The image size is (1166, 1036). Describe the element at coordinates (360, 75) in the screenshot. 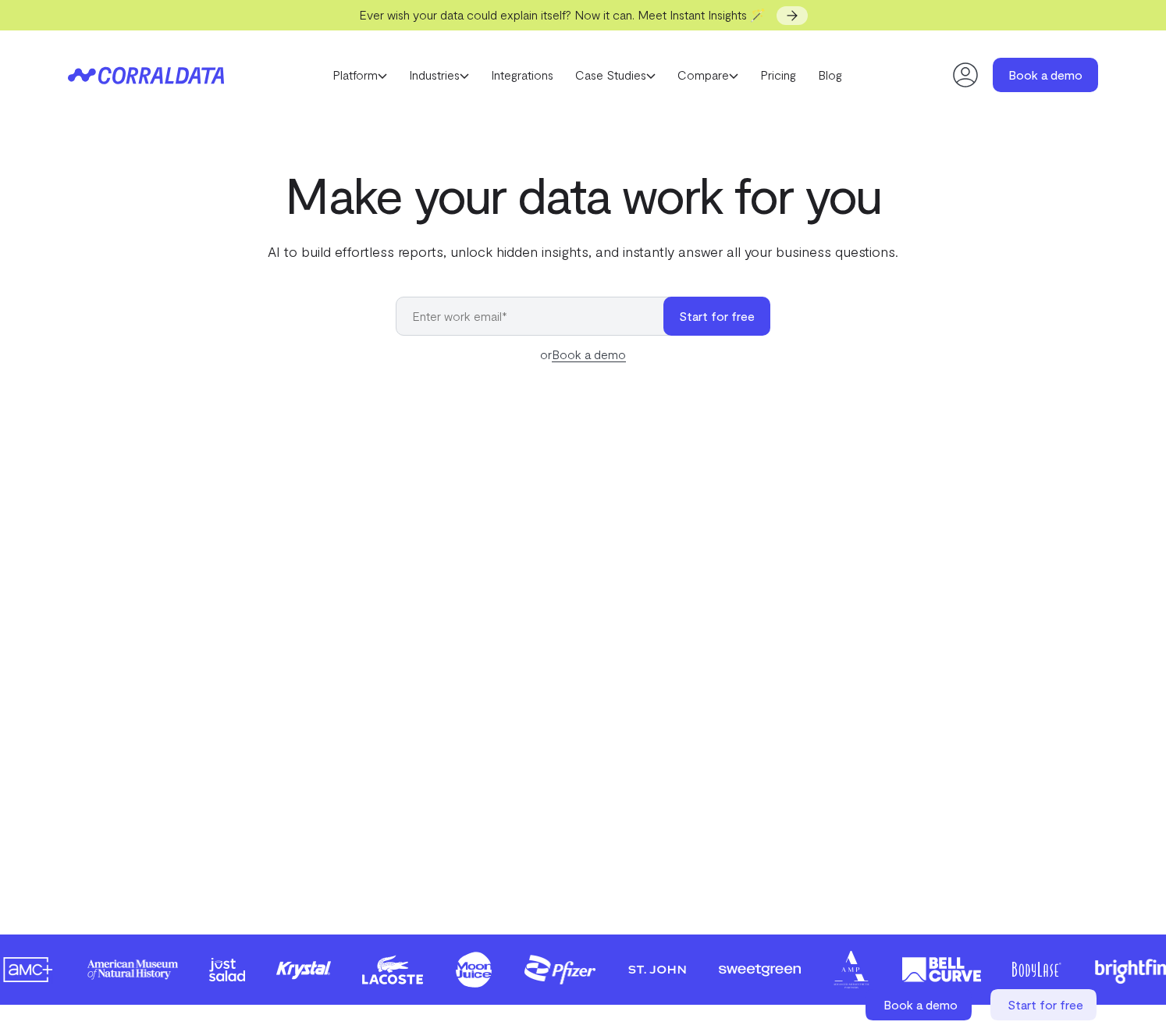

I see `a: Platform` at that location.